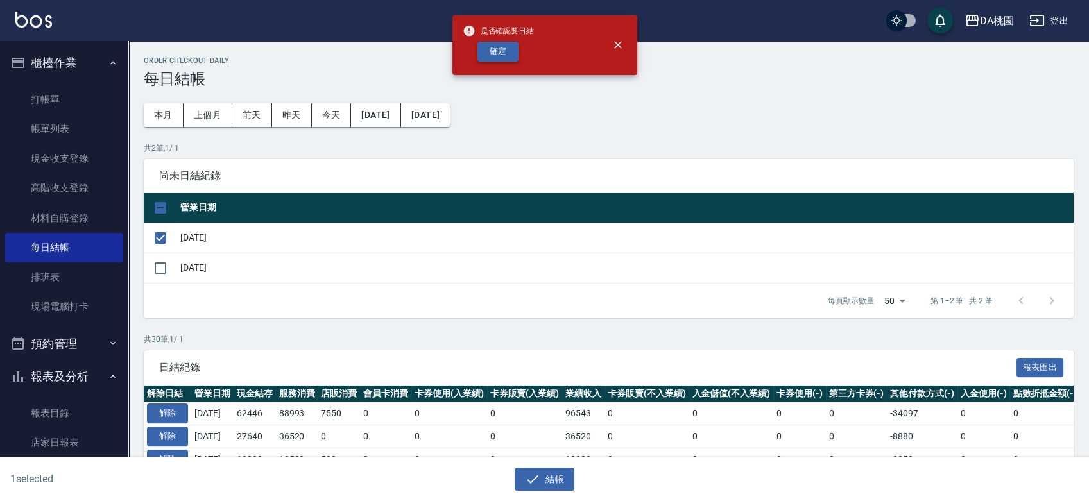 This screenshot has height=501, width=1089. What do you see at coordinates (894, 301) in the screenshot?
I see `div: 50` at bounding box center [894, 301].